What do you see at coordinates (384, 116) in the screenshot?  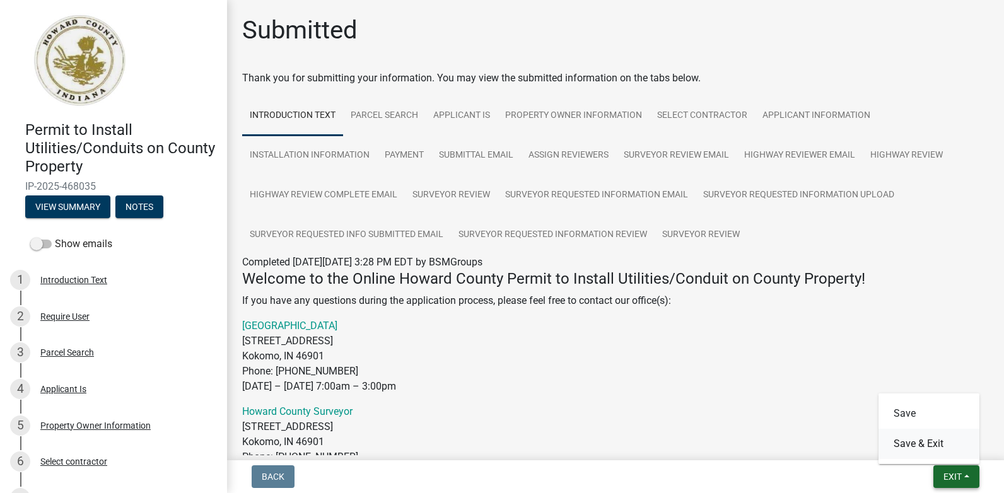 I see `a: Parcel Search` at bounding box center [384, 116].